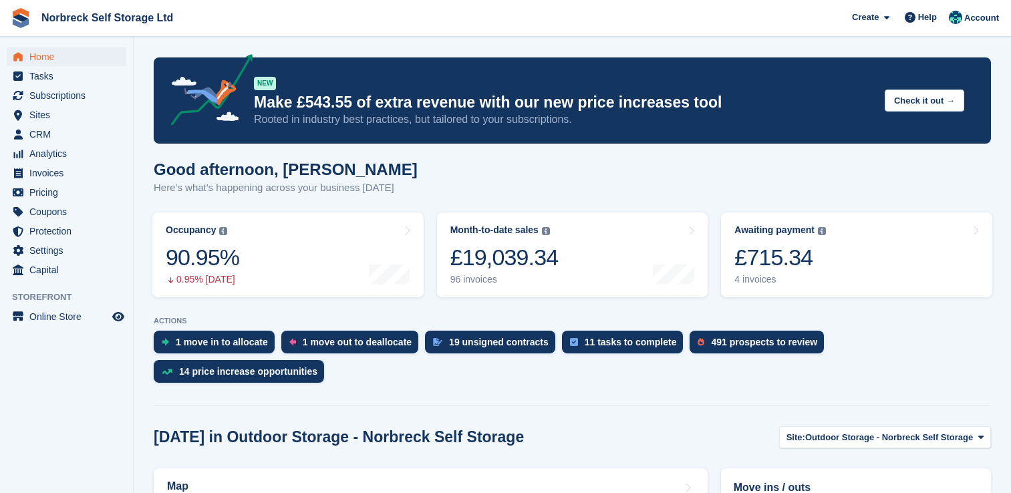 The image size is (1011, 493). I want to click on div: 96 invoices, so click(504, 279).